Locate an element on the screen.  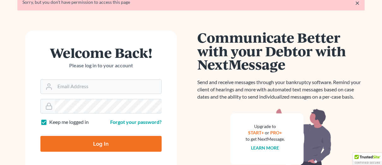
p: Please log in to your account is located at coordinates (101, 65).